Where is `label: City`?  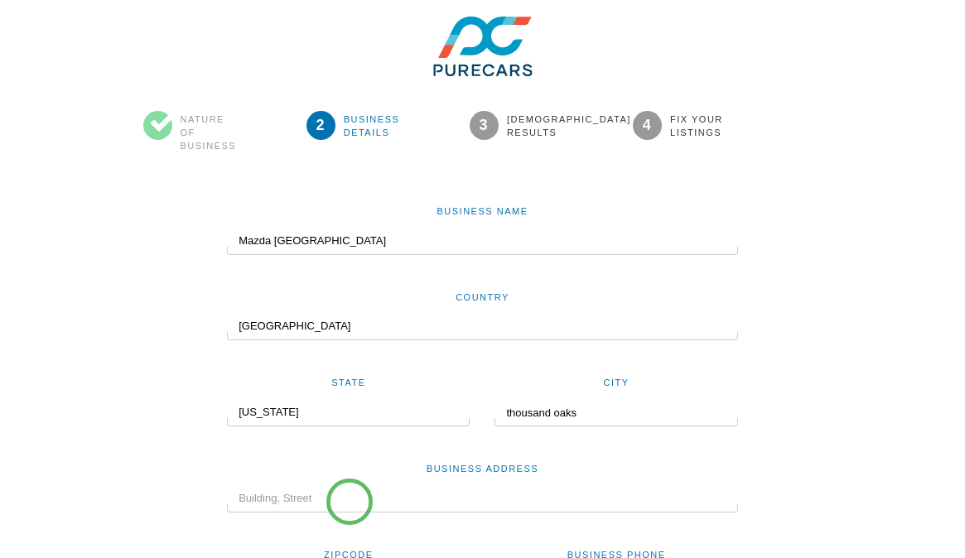
label: City is located at coordinates (616, 384).